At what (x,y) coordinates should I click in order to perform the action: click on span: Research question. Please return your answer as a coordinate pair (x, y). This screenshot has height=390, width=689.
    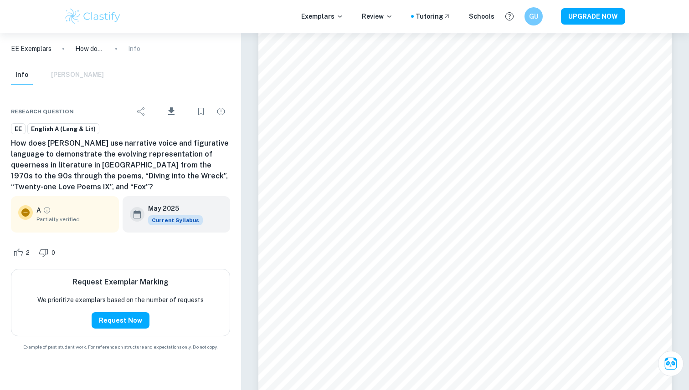
    Looking at the image, I should click on (42, 112).